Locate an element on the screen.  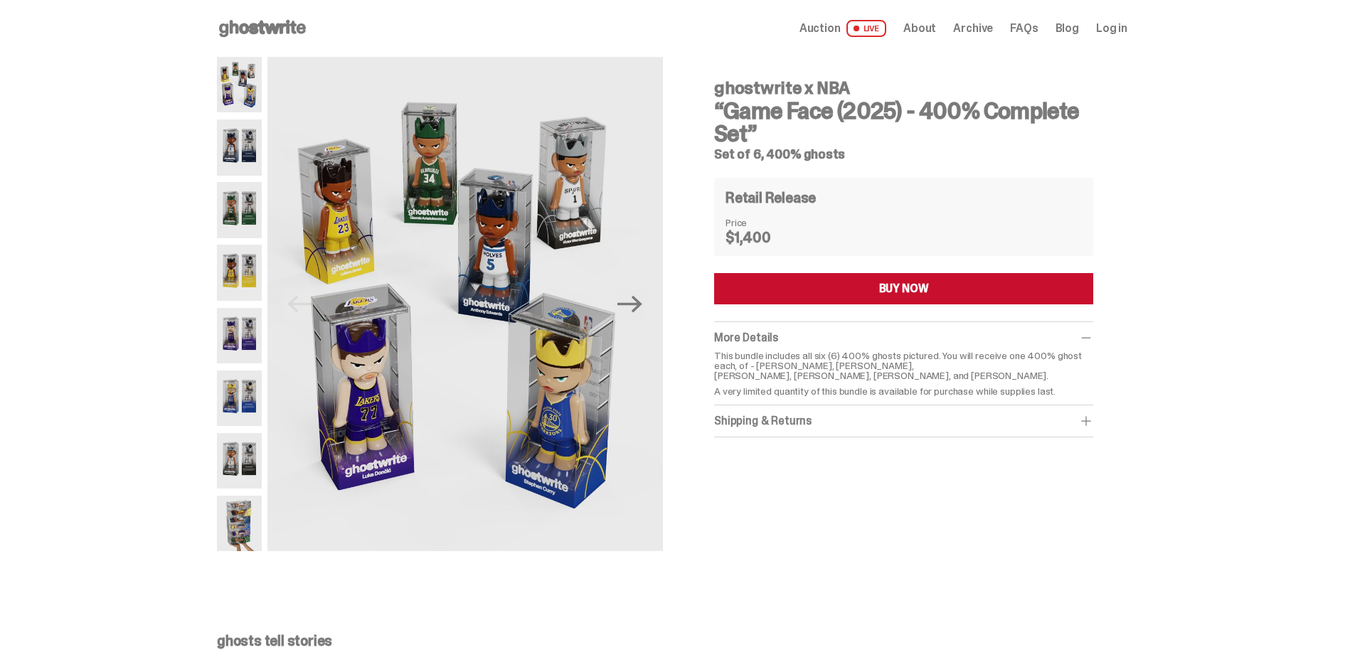
img: NBA-400-HG-Luka.png is located at coordinates (239, 336).